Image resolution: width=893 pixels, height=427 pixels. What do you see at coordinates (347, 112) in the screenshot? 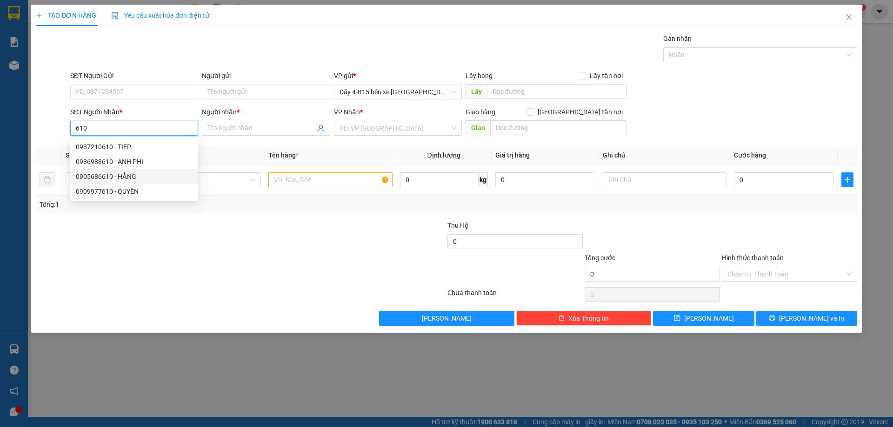
I see `span: VP Nhận` at bounding box center [347, 112].